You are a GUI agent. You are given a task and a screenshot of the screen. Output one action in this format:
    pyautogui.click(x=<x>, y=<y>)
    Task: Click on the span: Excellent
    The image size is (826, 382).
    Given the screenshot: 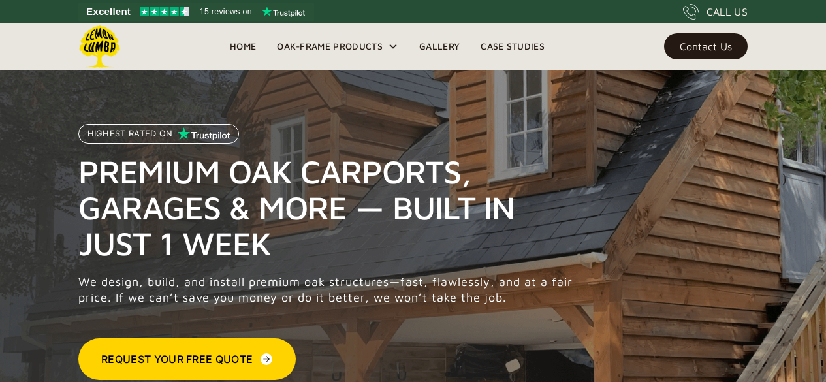 What is the action you would take?
    pyautogui.click(x=108, y=12)
    